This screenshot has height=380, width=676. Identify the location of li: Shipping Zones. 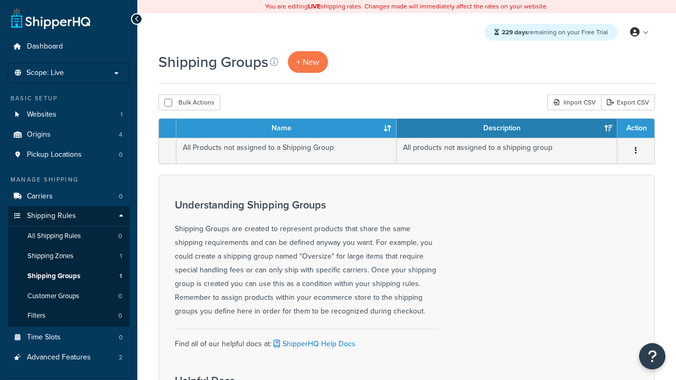
(69, 256).